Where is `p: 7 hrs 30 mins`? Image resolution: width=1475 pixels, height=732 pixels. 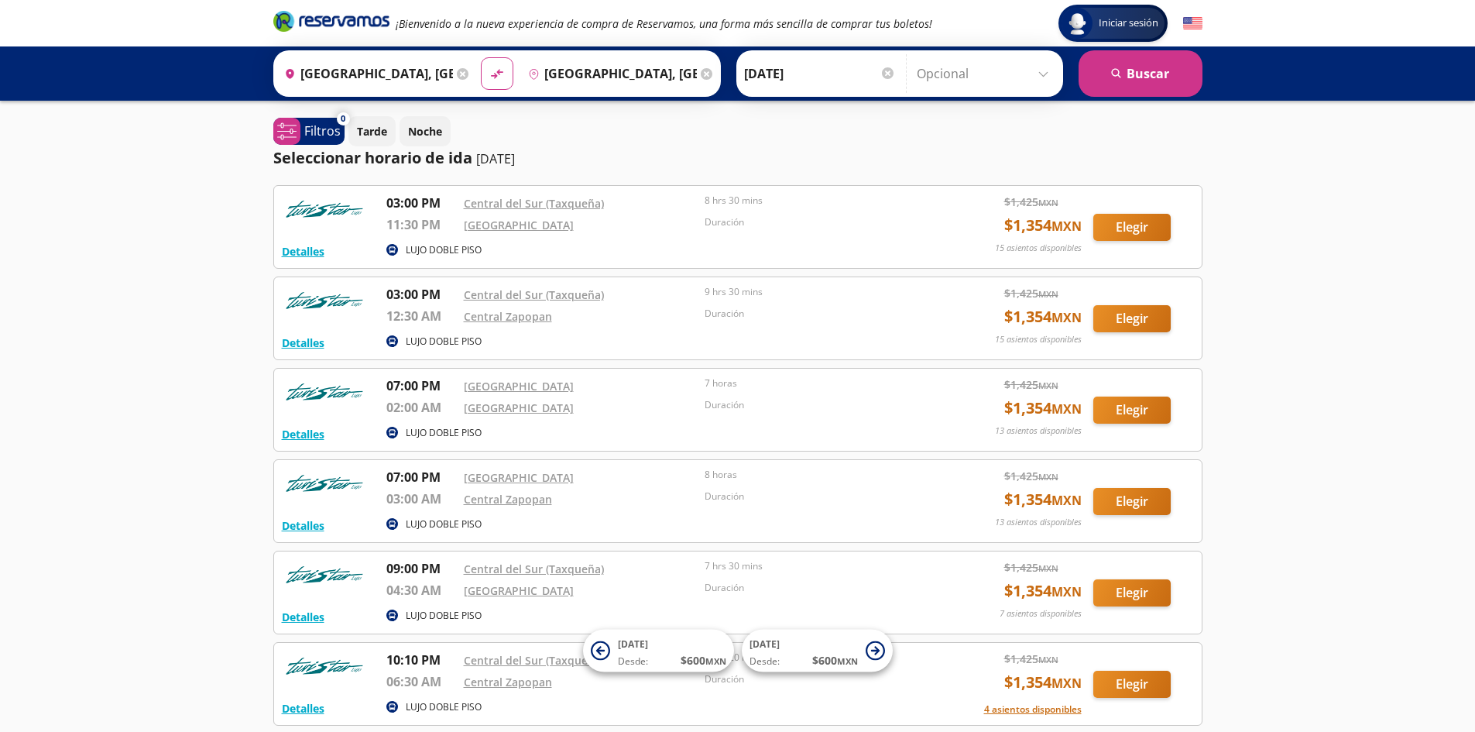 p: 7 hrs 30 mins is located at coordinates (821, 566).